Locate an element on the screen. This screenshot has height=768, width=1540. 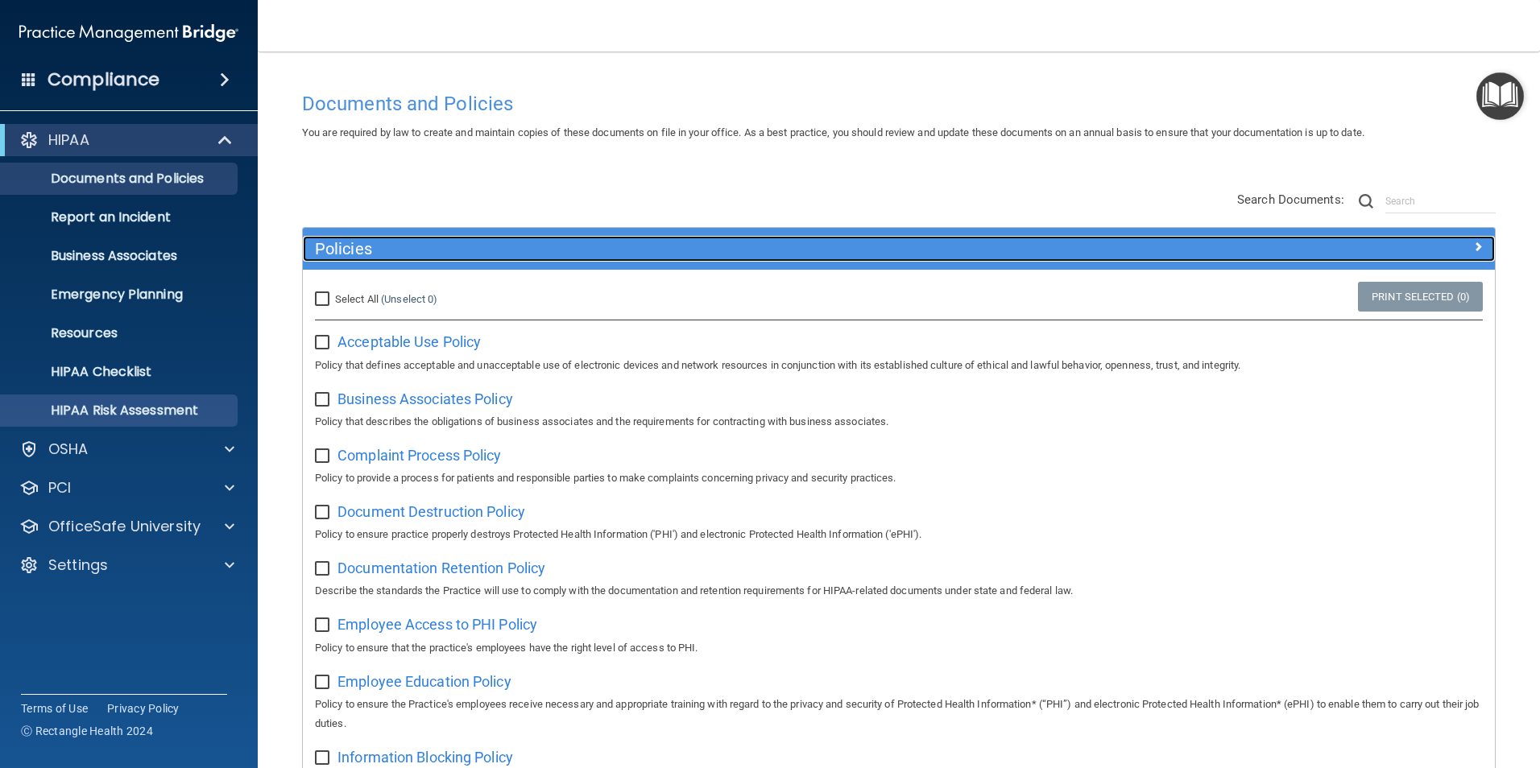
span: Information Blocking Policy is located at coordinates (425, 757).